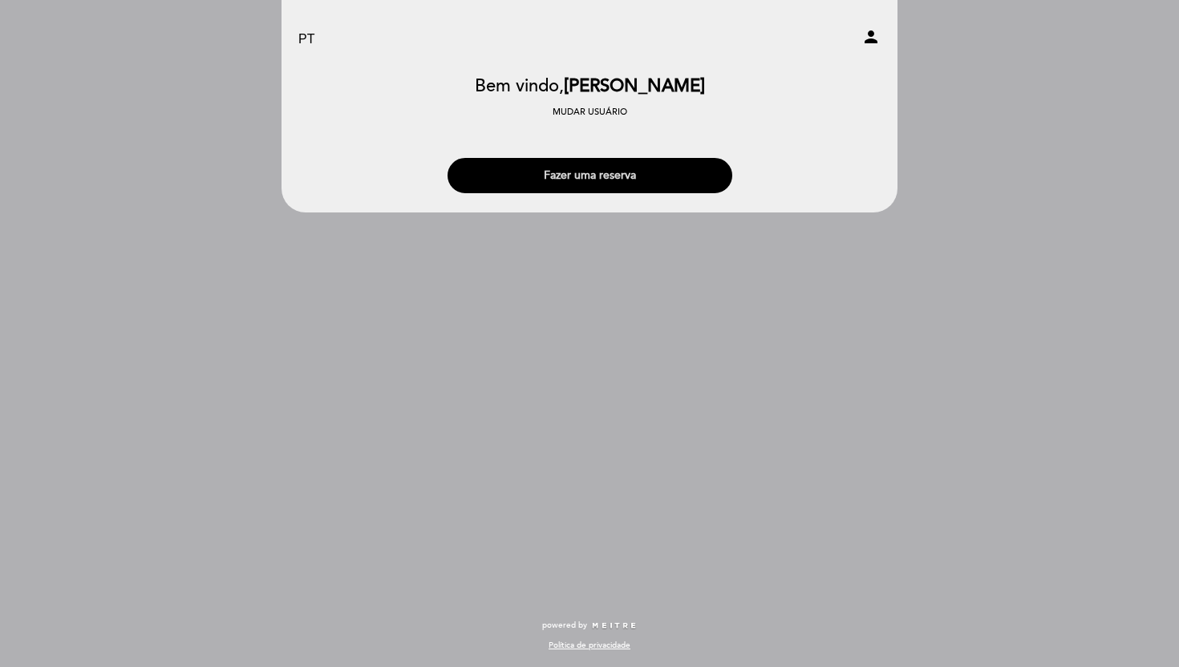 Image resolution: width=1179 pixels, height=667 pixels. Describe the element at coordinates (590, 112) in the screenshot. I see `button: Mudar usuário` at that location.